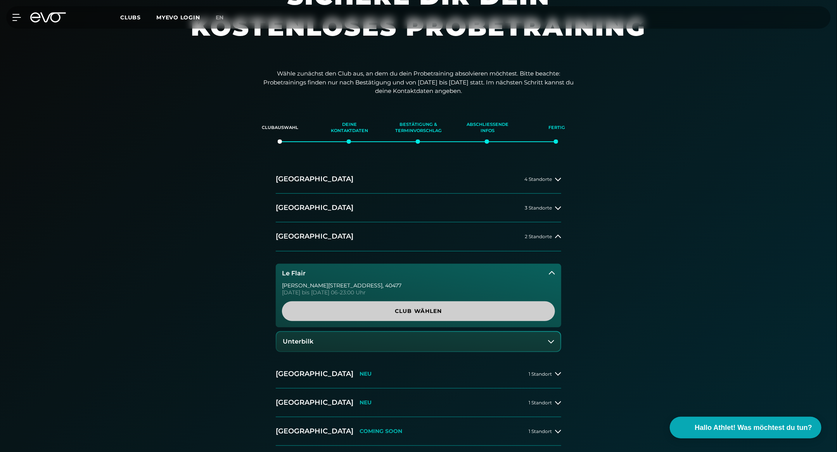  I want to click on button: Le Flair, so click(418, 274).